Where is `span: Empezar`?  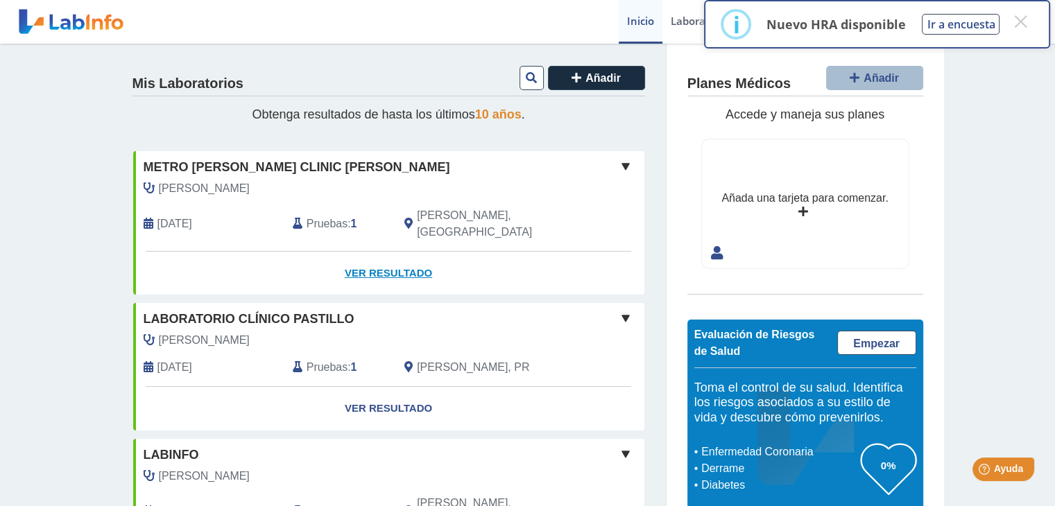
span: Empezar is located at coordinates (876, 343).